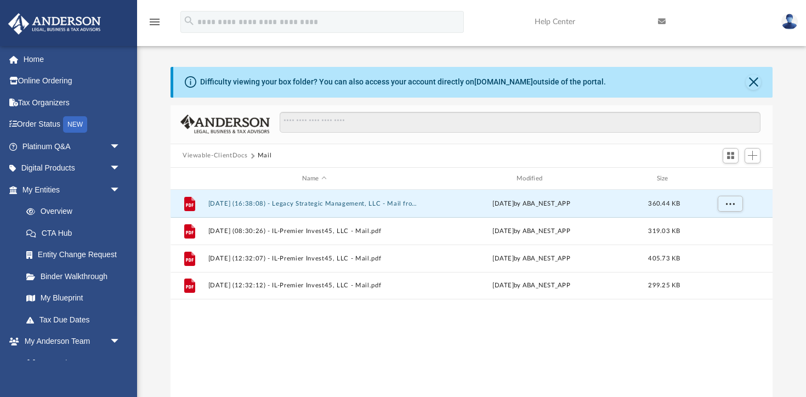 The image size is (806, 397). What do you see at coordinates (76, 255) in the screenshot?
I see `a: Entity Change Request` at bounding box center [76, 255].